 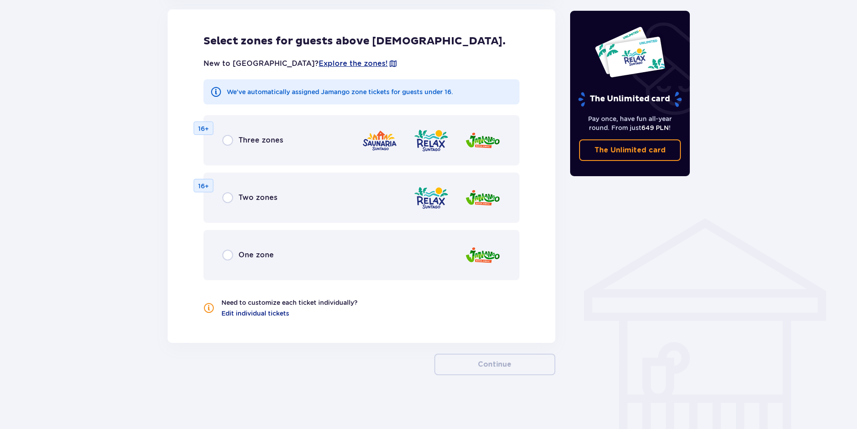 What do you see at coordinates (494, 364) in the screenshot?
I see `p: Continue` at bounding box center [494, 364].